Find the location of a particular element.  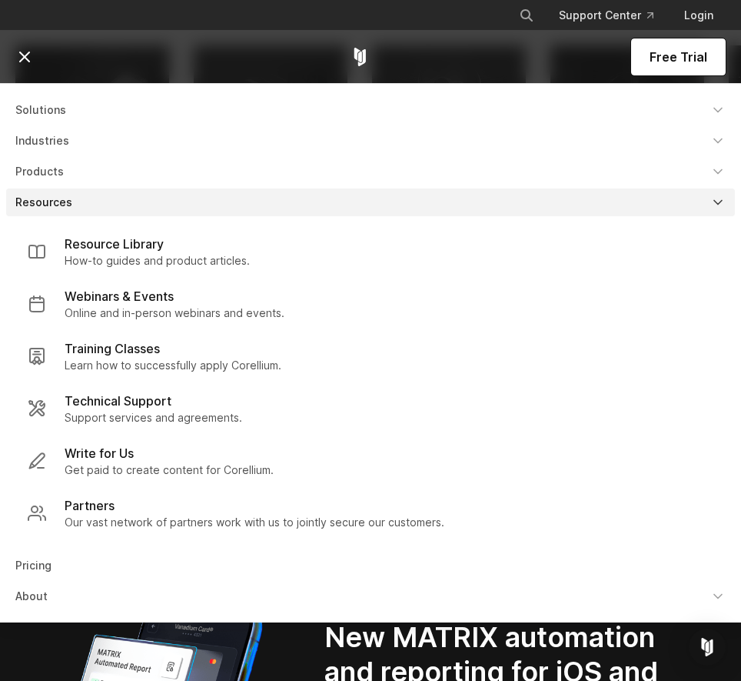

a: About is located at coordinates (371, 596).